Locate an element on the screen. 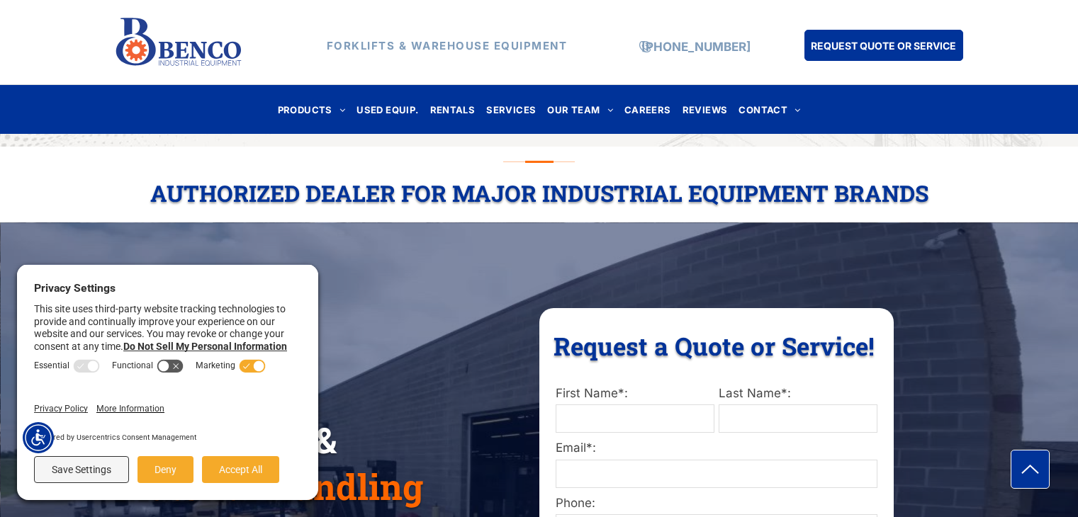  a: CONTACT is located at coordinates (769, 109).